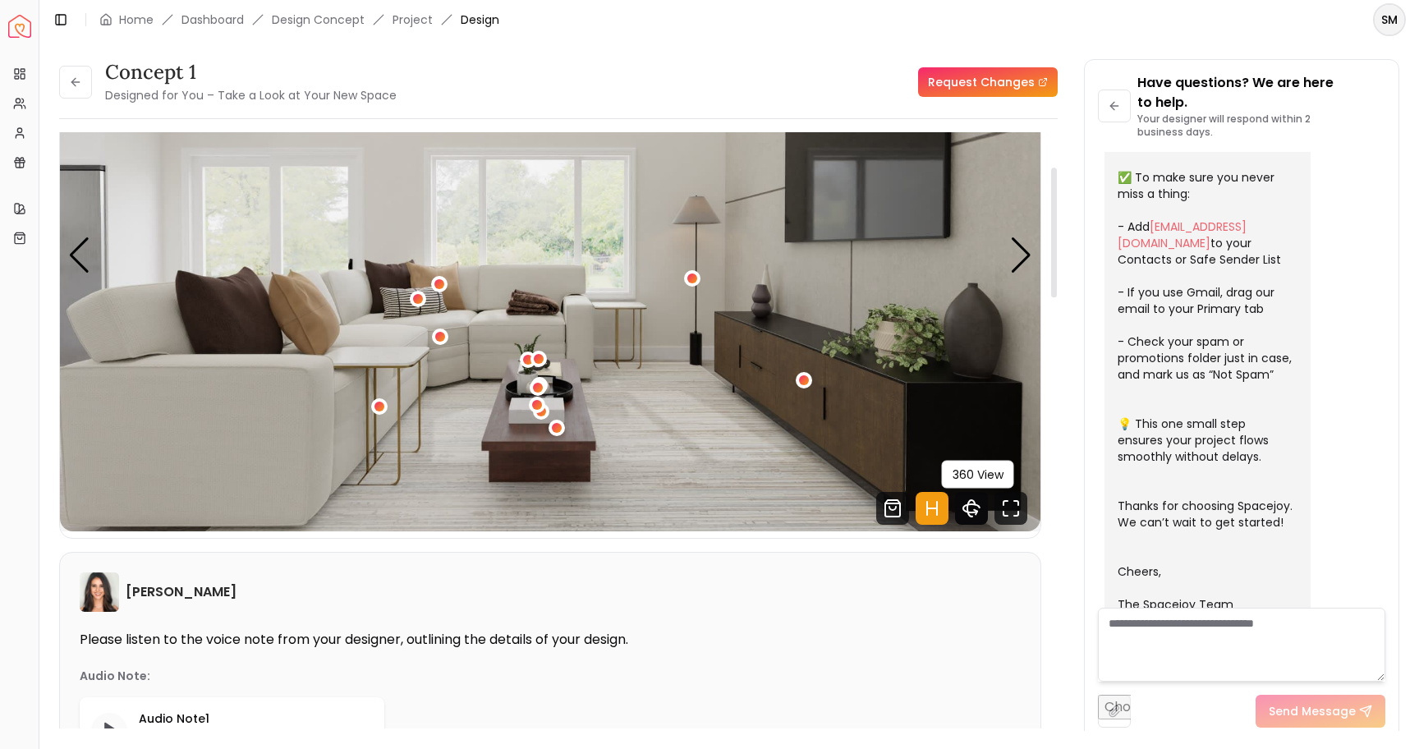 This screenshot has width=1419, height=749. Describe the element at coordinates (318, 20) in the screenshot. I see `li: Design Concept` at that location.